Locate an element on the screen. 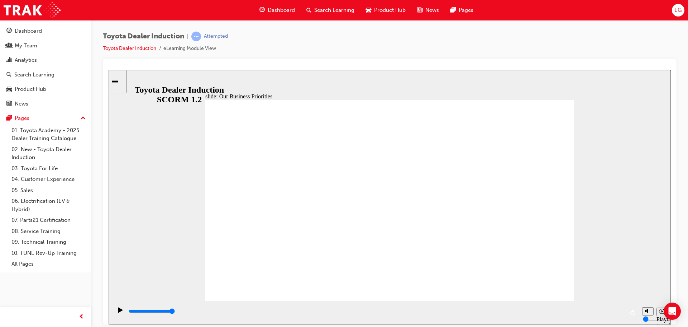 This screenshot has height=327, width=688. a: 04. Customer Experience is located at coordinates (48, 179).